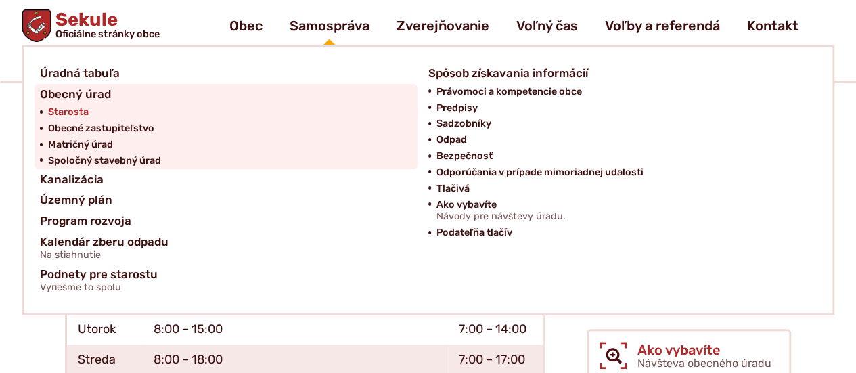 This screenshot has height=373, width=856. Describe the element at coordinates (464, 156) in the screenshot. I see `span: Bezpečnosť` at that location.